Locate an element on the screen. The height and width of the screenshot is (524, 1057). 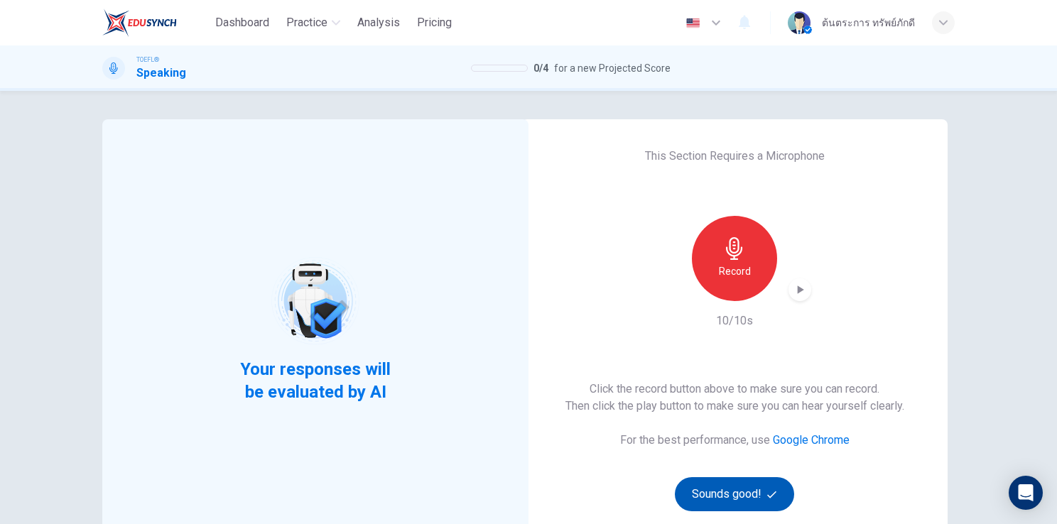
span: Analysis is located at coordinates (379, 23).